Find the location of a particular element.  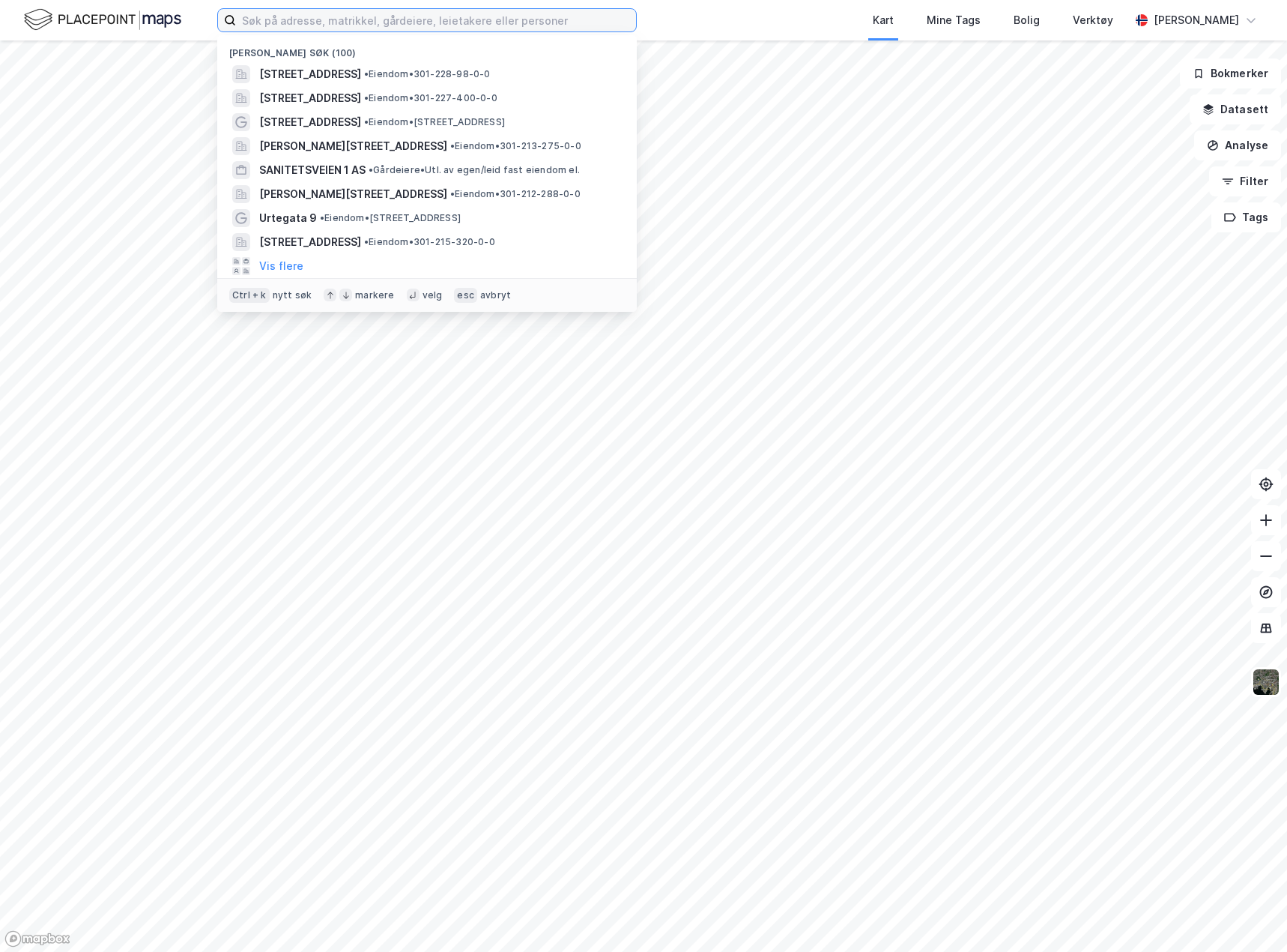

div: nytt søk is located at coordinates (292, 296).